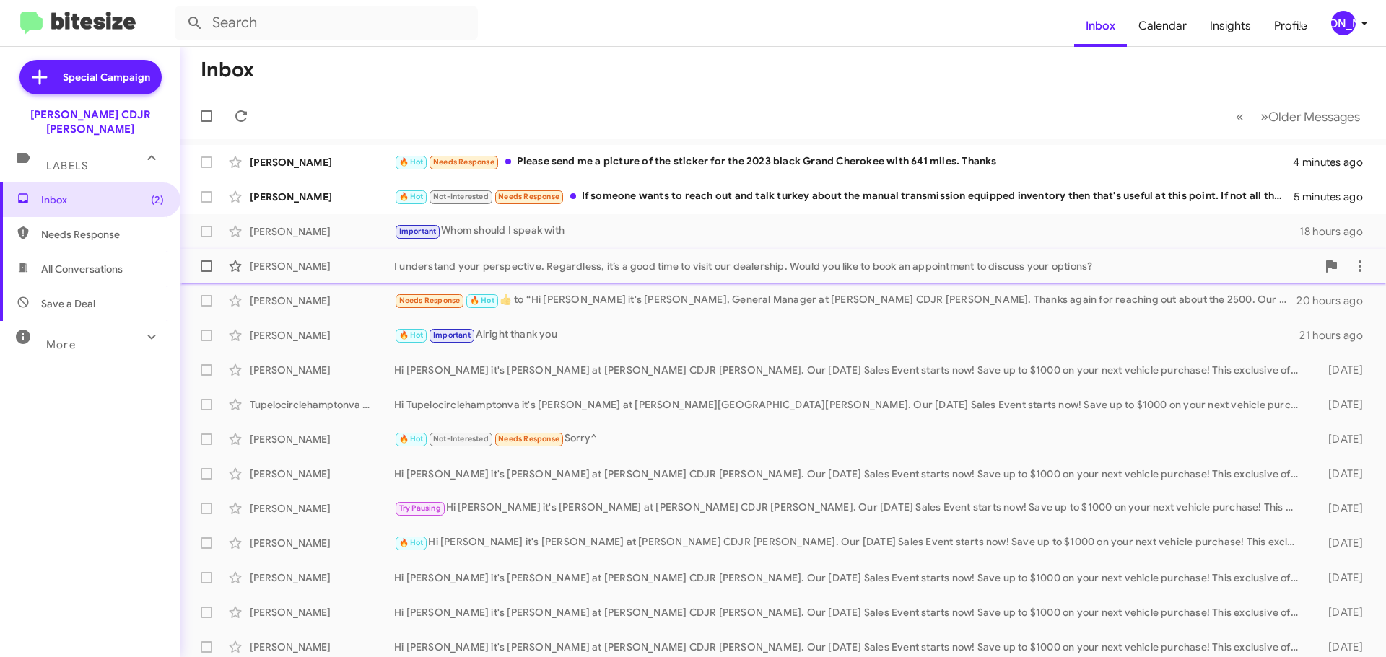 This screenshot has width=1386, height=657. I want to click on div: 21 hours ago, so click(1336, 336).